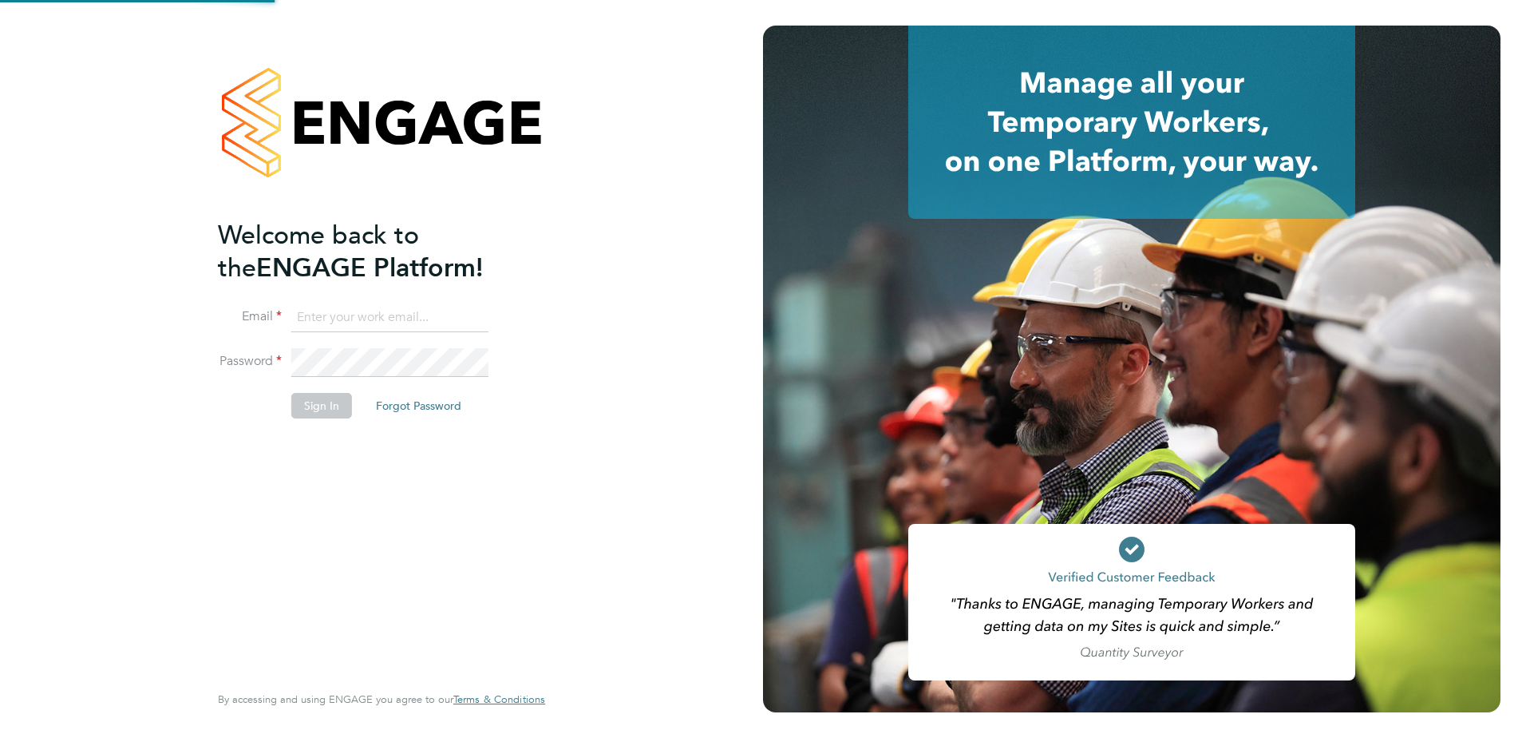  Describe the element at coordinates (319, 251) in the screenshot. I see `span: Welcome back to the` at that location.